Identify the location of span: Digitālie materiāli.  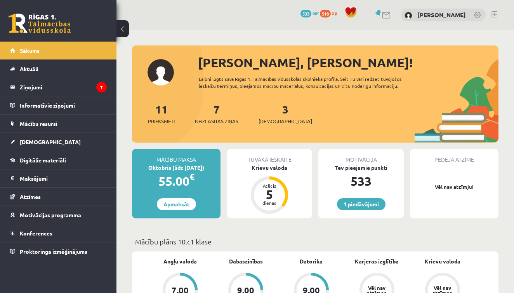
(43, 160).